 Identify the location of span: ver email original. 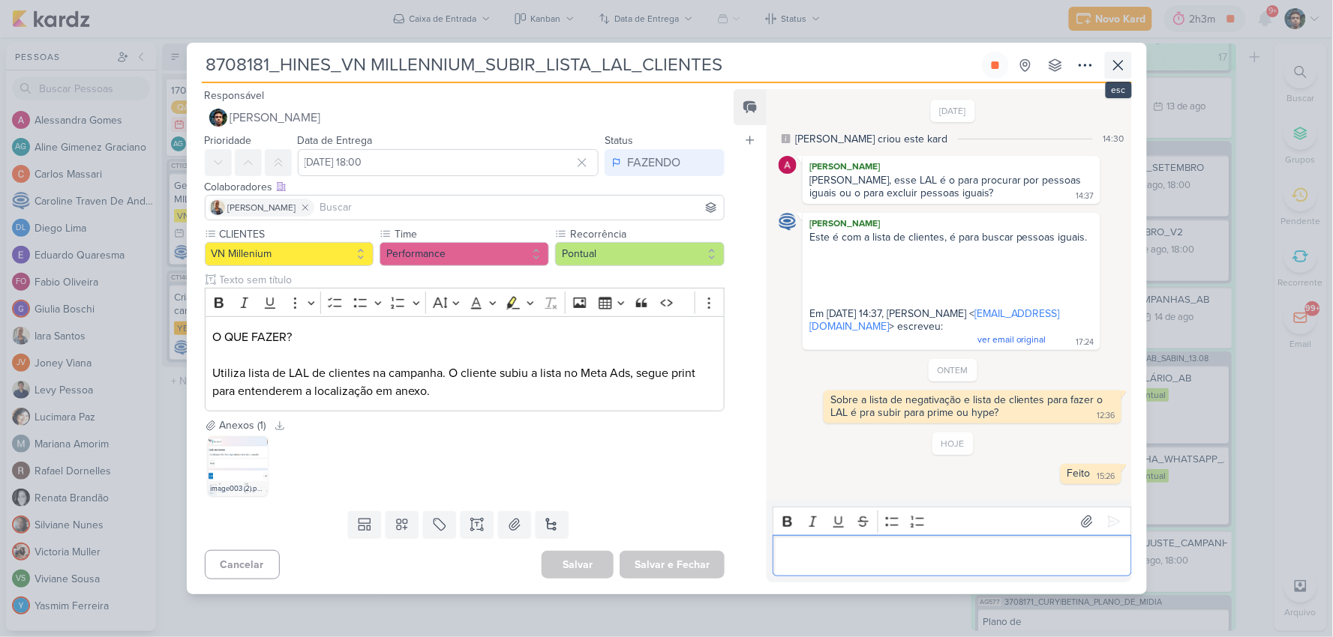
(1012, 340).